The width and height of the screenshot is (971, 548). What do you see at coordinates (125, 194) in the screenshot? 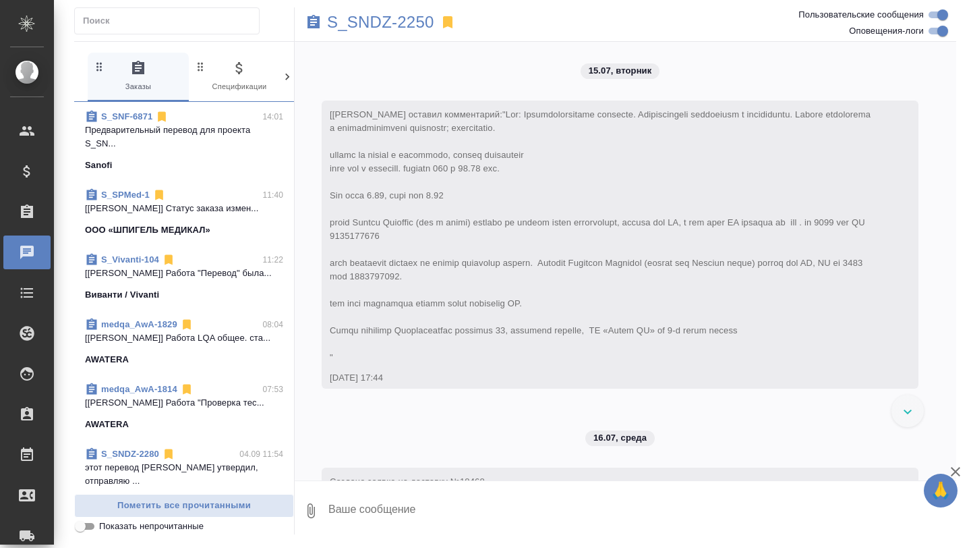
I see `a: S_SPMed-1` at bounding box center [125, 194].